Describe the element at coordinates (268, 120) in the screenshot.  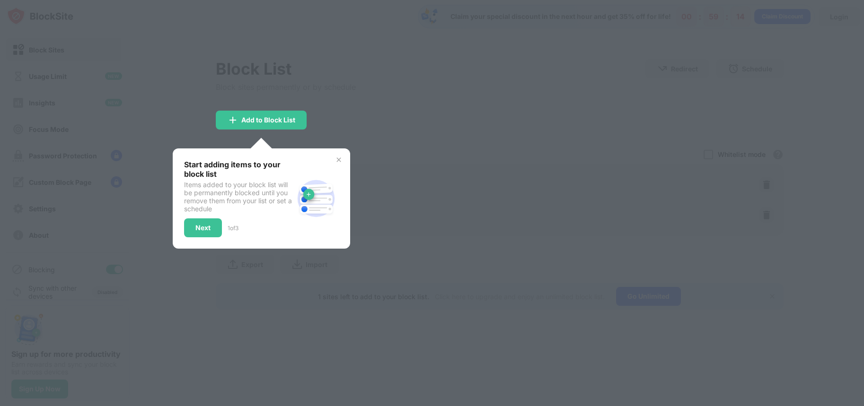
I see `div: Add to Block List` at that location.